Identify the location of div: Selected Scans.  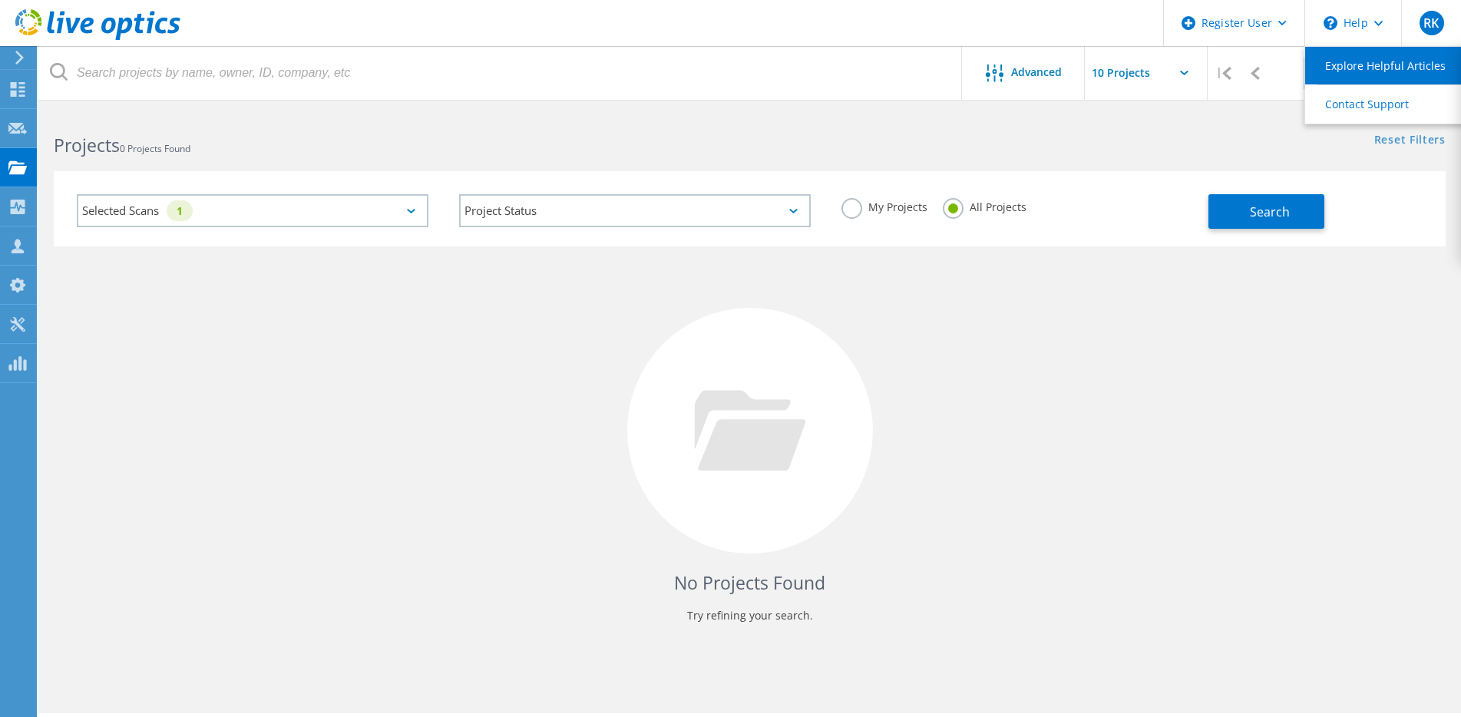
(253, 210).